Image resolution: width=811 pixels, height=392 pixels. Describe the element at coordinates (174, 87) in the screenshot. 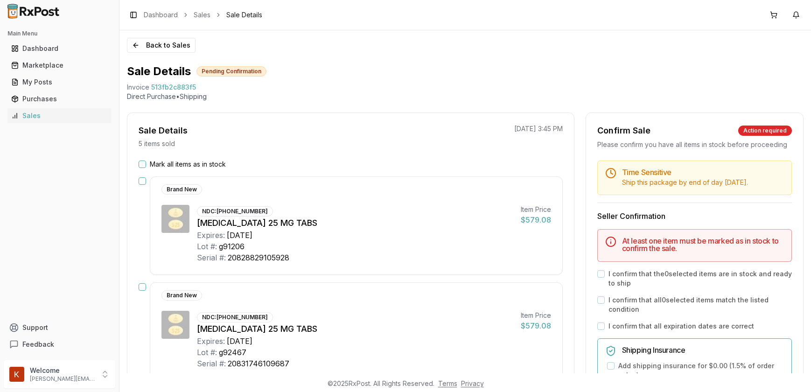

I see `span: 513fb2c883f5` at that location.